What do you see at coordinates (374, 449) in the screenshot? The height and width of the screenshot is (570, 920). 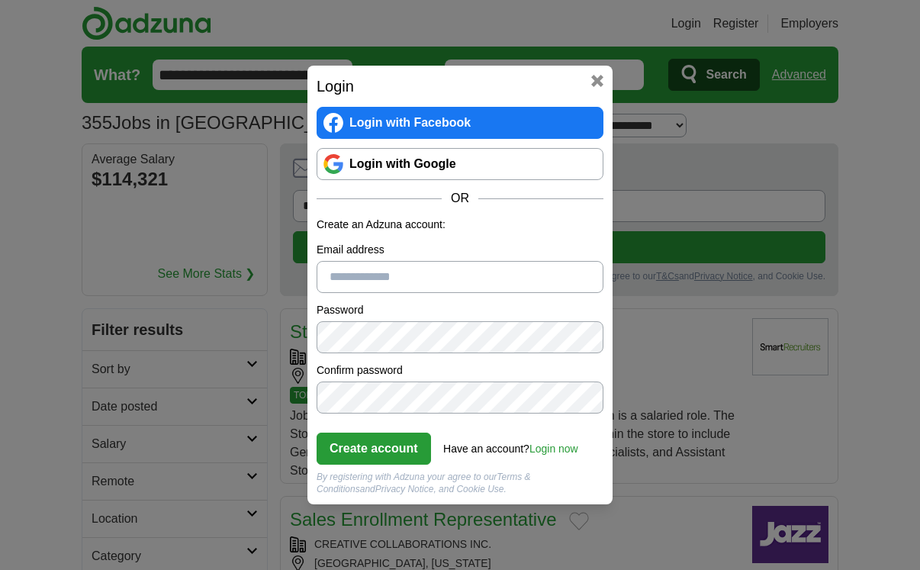 I see `button: Create account` at bounding box center [374, 449].